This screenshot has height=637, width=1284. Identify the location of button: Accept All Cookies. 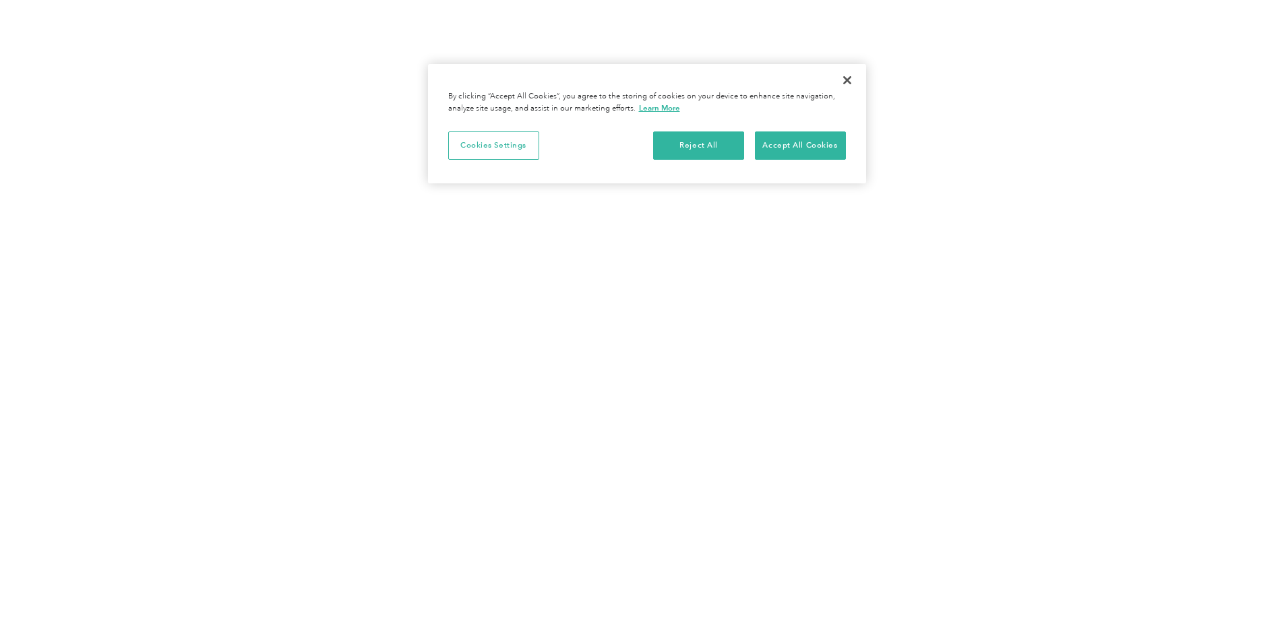
(800, 146).